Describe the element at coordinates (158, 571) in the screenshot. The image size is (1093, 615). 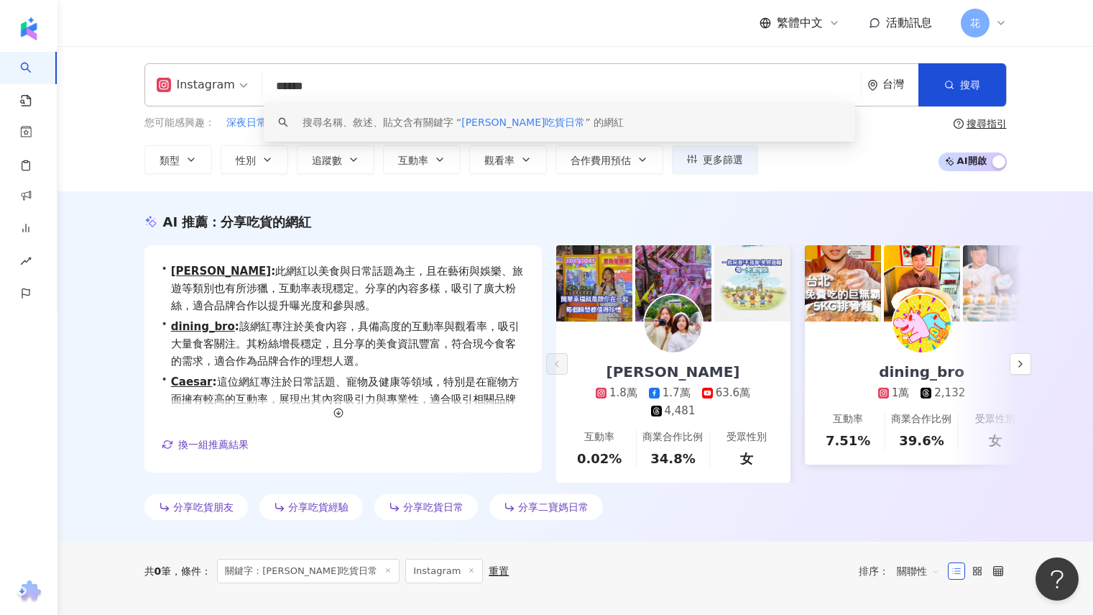
I see `div: 共 筆` at that location.